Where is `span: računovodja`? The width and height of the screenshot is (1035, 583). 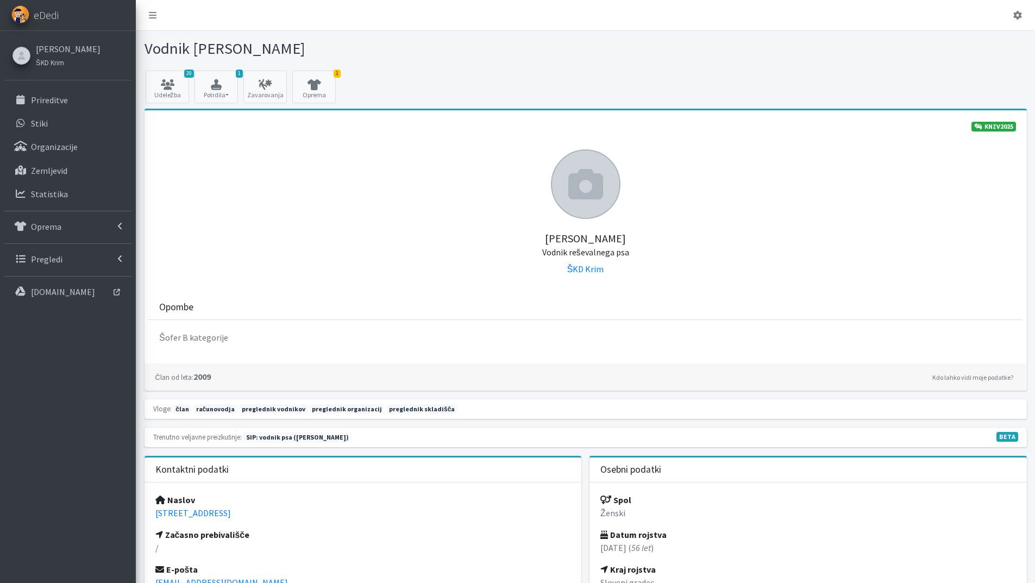 span: računovodja is located at coordinates (215, 409).